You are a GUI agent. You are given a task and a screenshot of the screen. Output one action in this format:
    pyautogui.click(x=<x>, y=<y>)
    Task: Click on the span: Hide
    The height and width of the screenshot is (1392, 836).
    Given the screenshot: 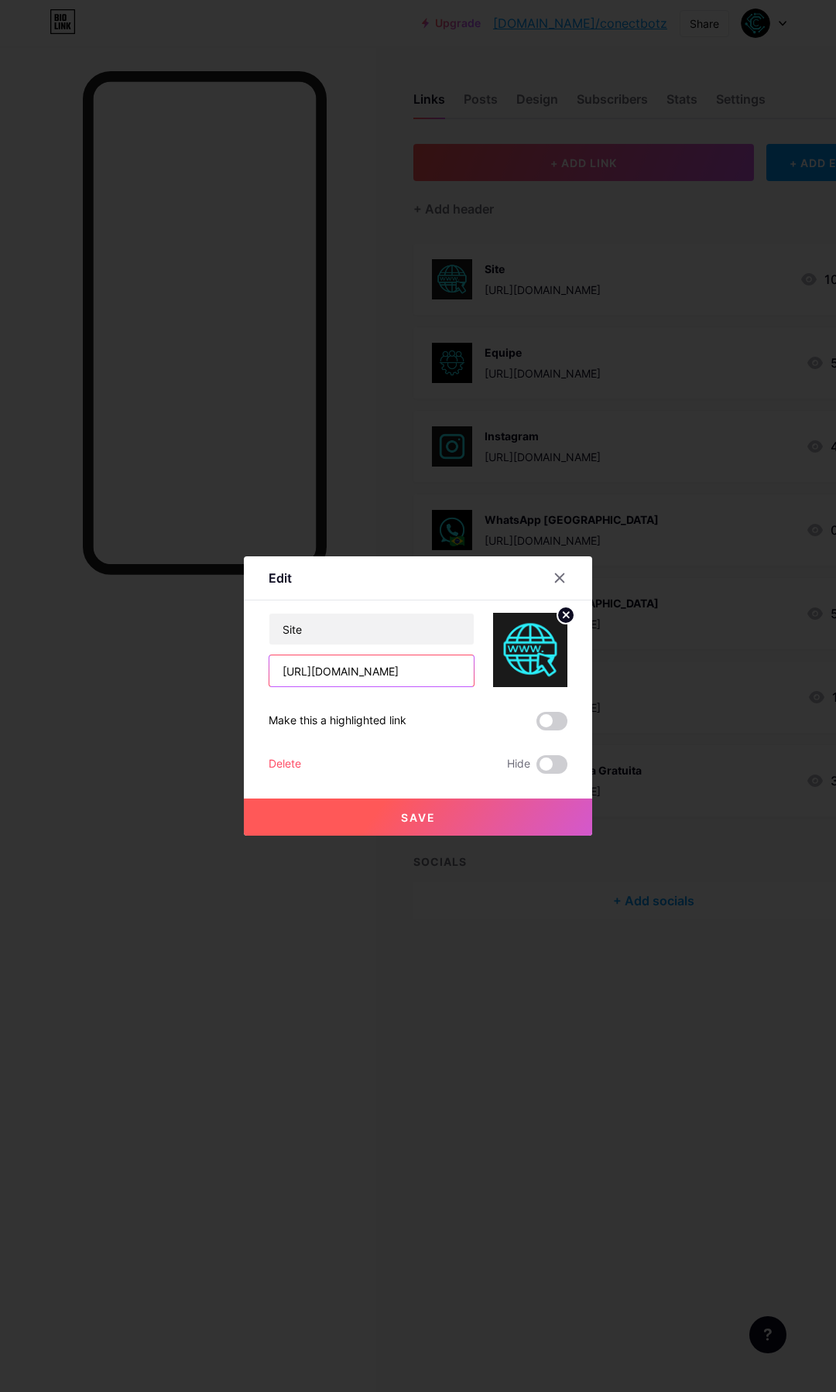 What is the action you would take?
    pyautogui.click(x=518, y=764)
    